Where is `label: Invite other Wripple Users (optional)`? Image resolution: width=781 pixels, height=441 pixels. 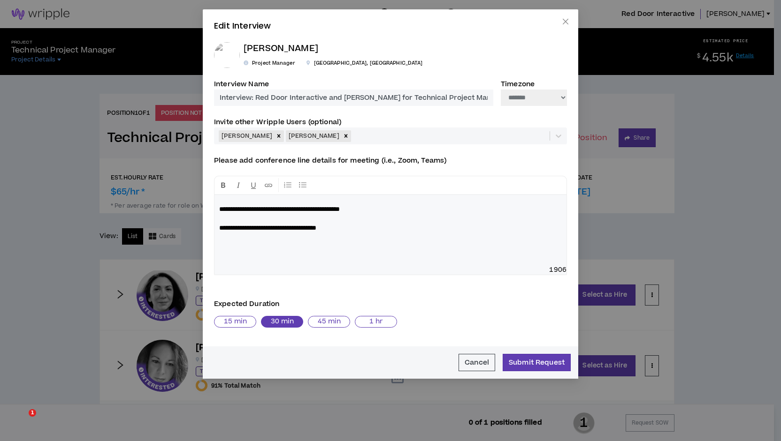 label: Invite other Wripple Users (optional) is located at coordinates (277, 122).